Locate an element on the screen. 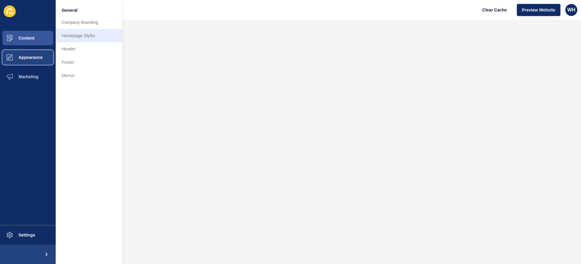 The width and height of the screenshot is (581, 264). a: Header is located at coordinates (89, 49).